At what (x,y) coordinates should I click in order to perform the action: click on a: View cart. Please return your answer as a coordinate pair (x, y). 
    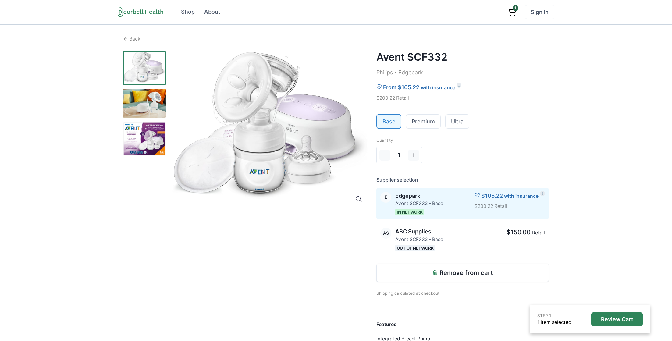
    Looking at the image, I should click on (512, 12).